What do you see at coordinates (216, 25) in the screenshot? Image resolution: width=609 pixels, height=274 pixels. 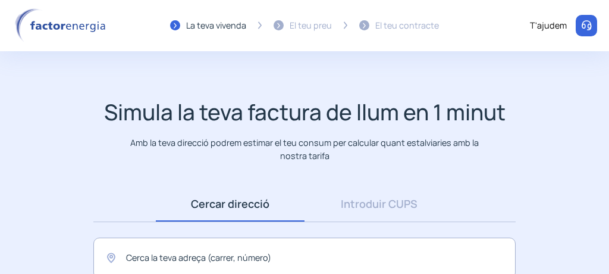 I see `div: La teva vivenda` at bounding box center [216, 25].